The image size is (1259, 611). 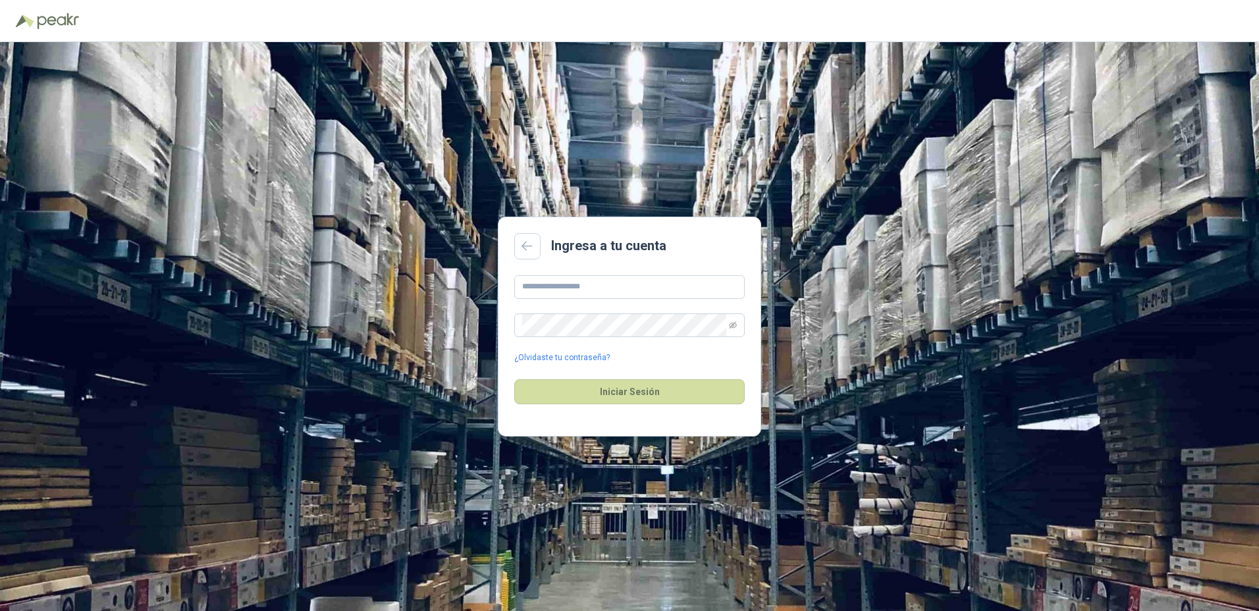 I want to click on button: Iniciar Sesión, so click(x=629, y=392).